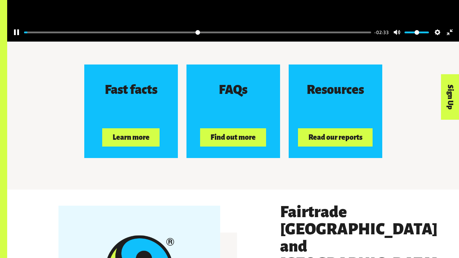 The image size is (459, 258). What do you see at coordinates (381, 32) in the screenshot?
I see `div: Current time` at bounding box center [381, 32].